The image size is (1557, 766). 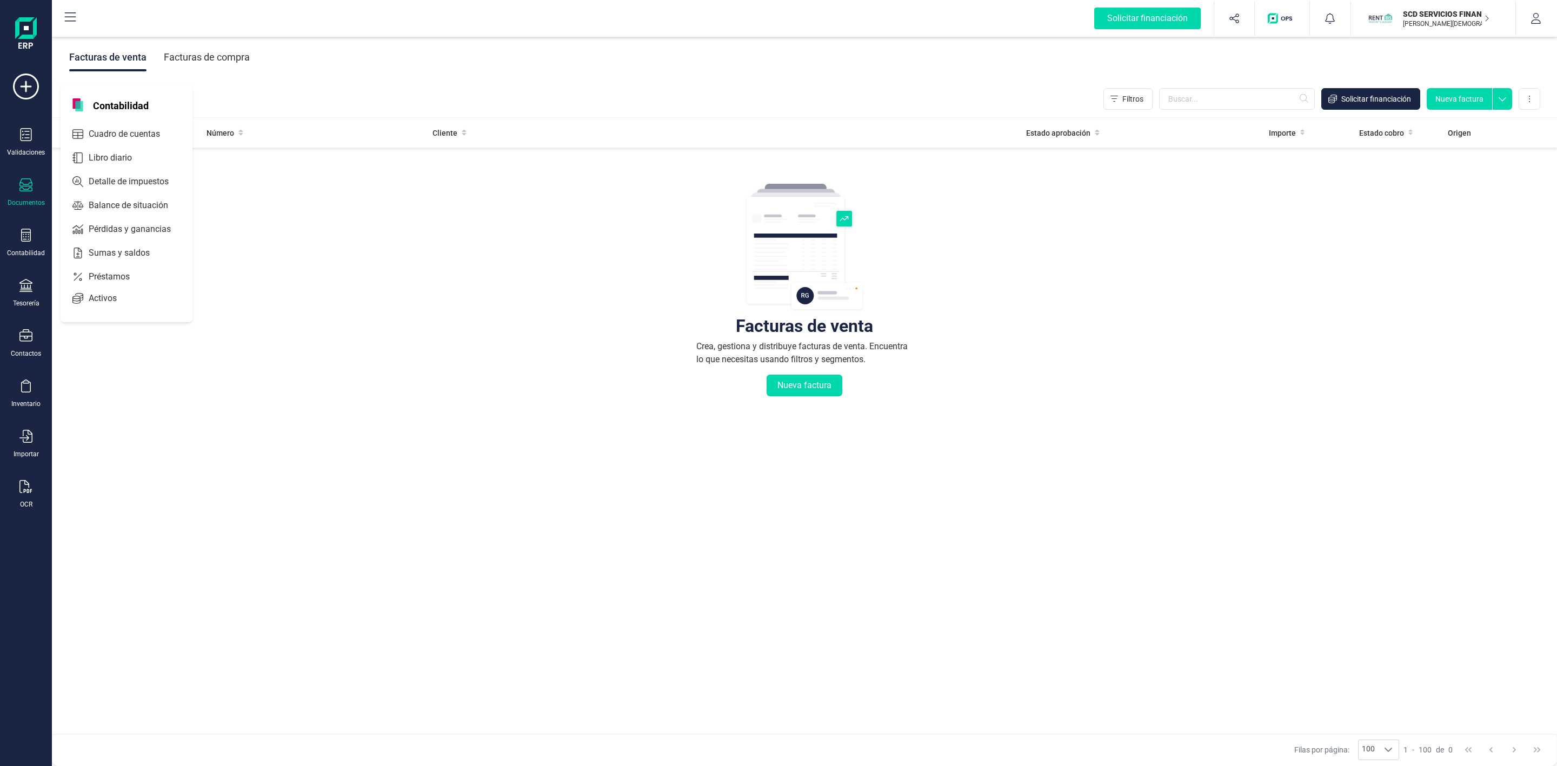 What do you see at coordinates (1491, 750) in the screenshot?
I see `button: Previous Page` at bounding box center [1491, 750].